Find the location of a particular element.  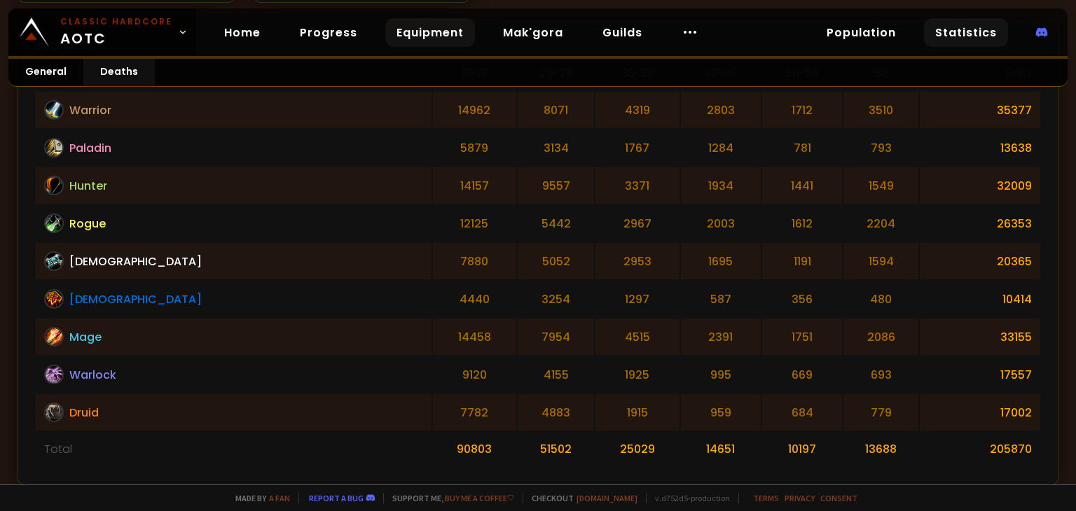

td: 2953 is located at coordinates (637, 261).